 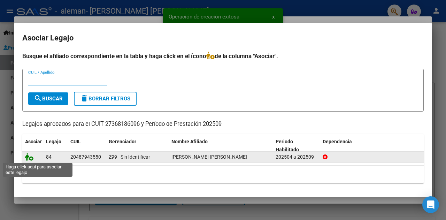 What do you see at coordinates (431, 205) in the screenshot?
I see `div: Open Intercom Messenger` at bounding box center [431, 205].